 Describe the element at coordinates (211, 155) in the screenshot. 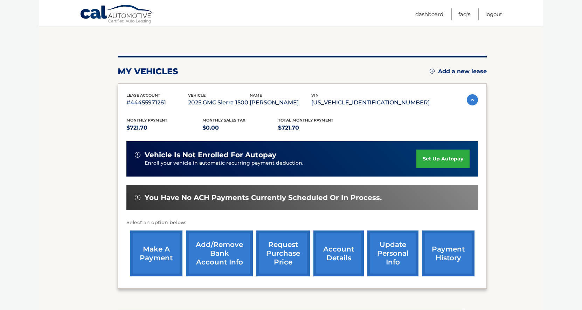

I see `span: vehicle is not enrolled for autopay` at that location.